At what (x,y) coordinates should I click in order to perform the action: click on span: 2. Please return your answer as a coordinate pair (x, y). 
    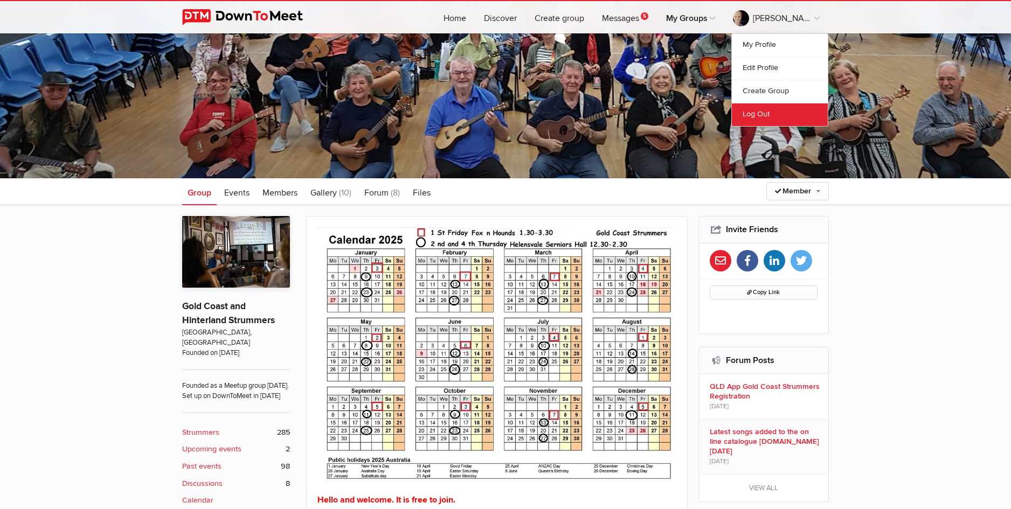
    Looking at the image, I should click on (288, 450).